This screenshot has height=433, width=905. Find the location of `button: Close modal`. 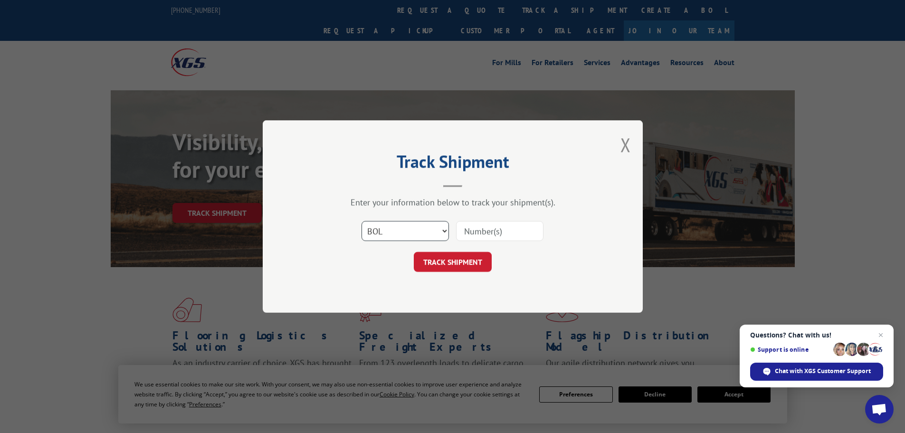

button: Close modal is located at coordinates (626, 144).